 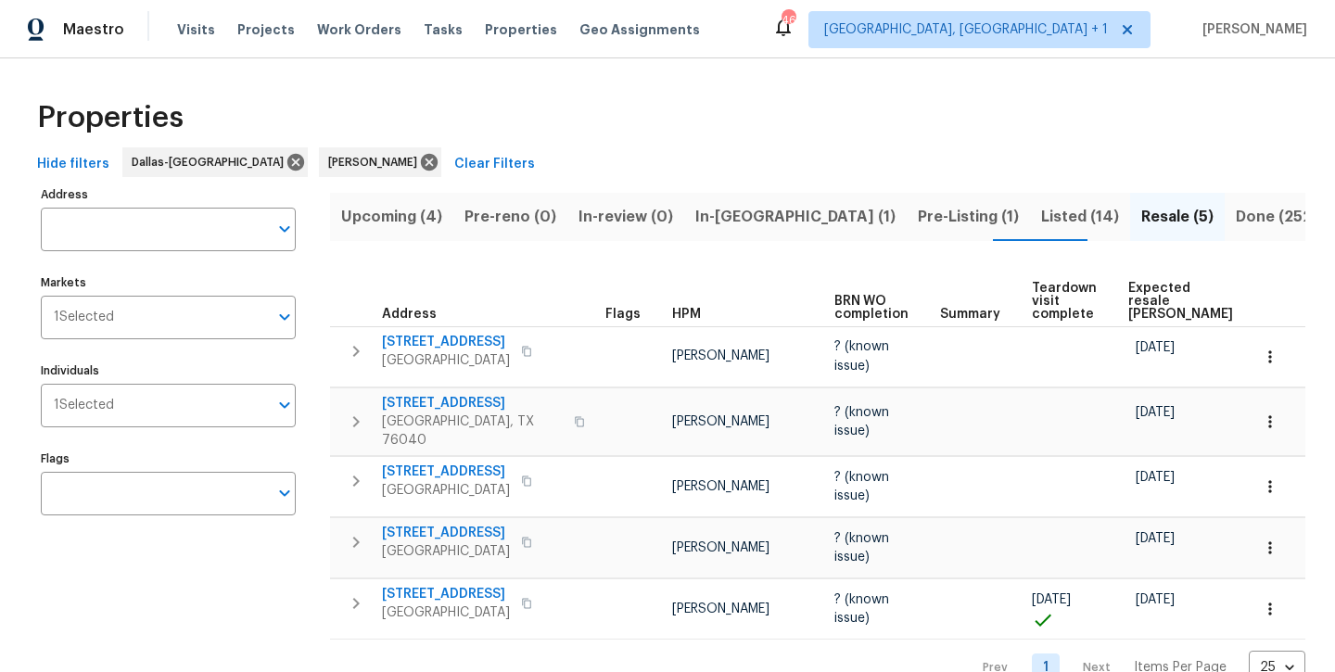 What do you see at coordinates (640, 30) in the screenshot?
I see `span: Geo Assignments` at bounding box center [640, 30].